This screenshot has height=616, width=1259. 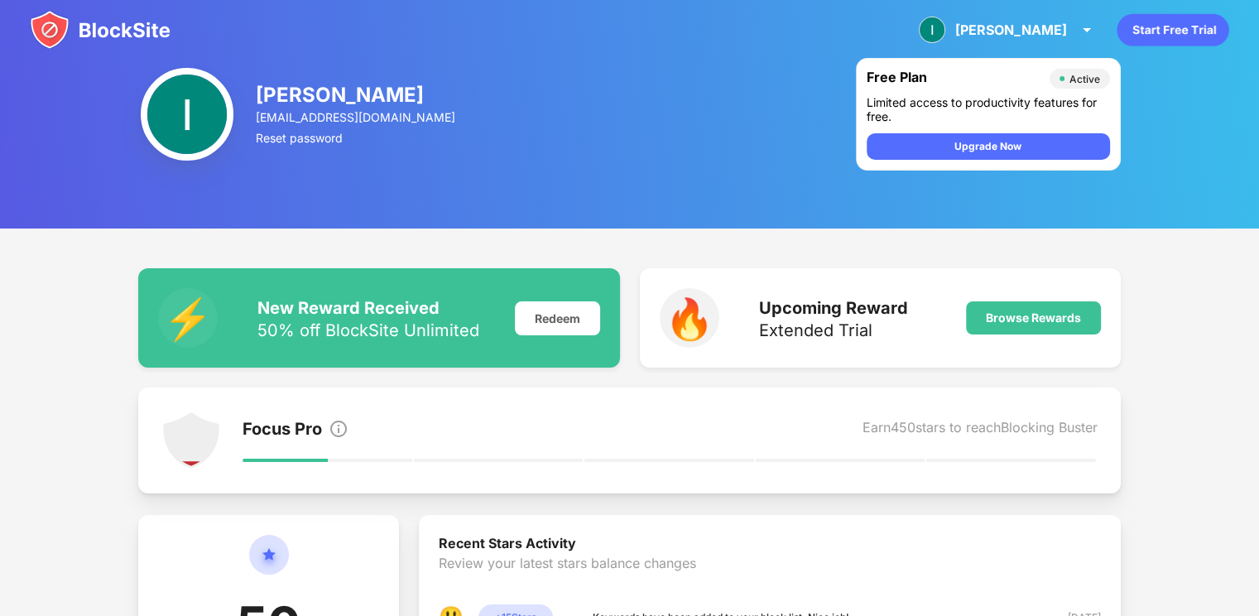 I want to click on div: New Reward Received, so click(x=368, y=308).